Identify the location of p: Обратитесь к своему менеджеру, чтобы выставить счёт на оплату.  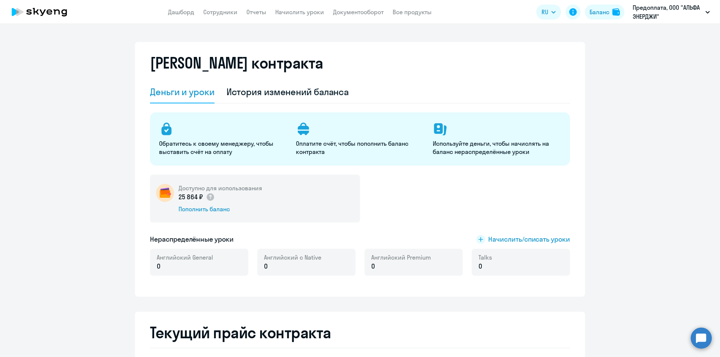
(223, 148).